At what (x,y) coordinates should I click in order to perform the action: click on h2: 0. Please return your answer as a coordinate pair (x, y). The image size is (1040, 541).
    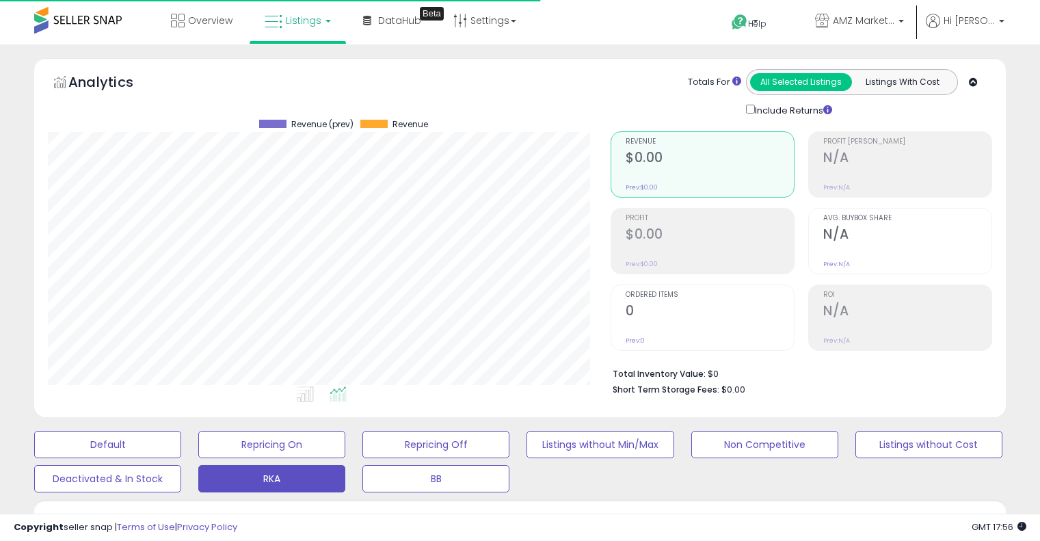
    Looking at the image, I should click on (710, 312).